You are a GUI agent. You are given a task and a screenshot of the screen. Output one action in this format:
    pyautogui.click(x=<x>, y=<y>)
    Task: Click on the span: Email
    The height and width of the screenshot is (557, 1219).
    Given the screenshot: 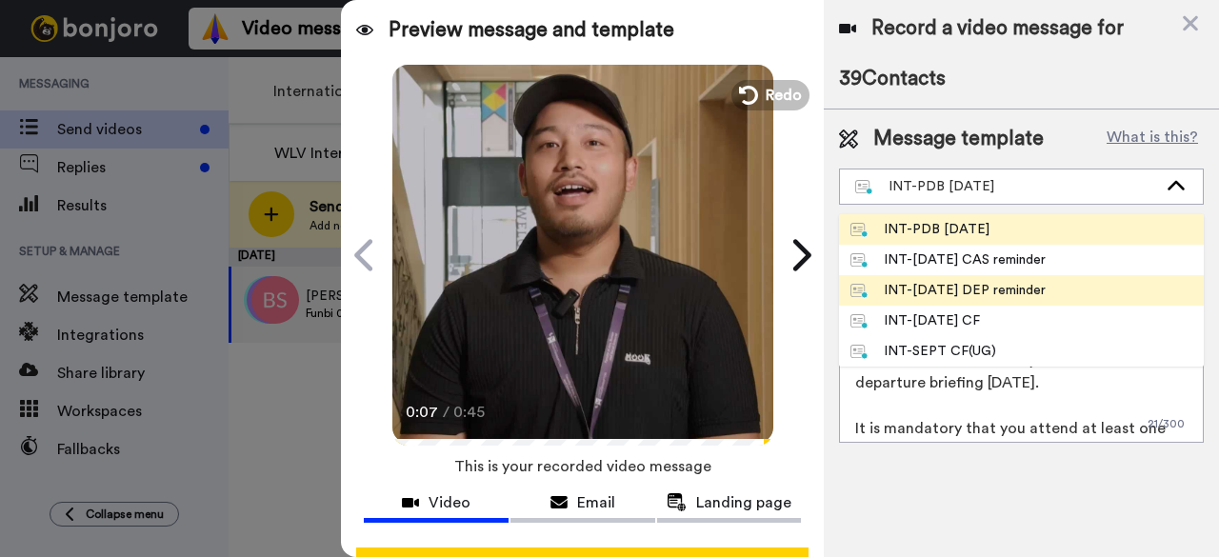 What is the action you would take?
    pyautogui.click(x=596, y=503)
    